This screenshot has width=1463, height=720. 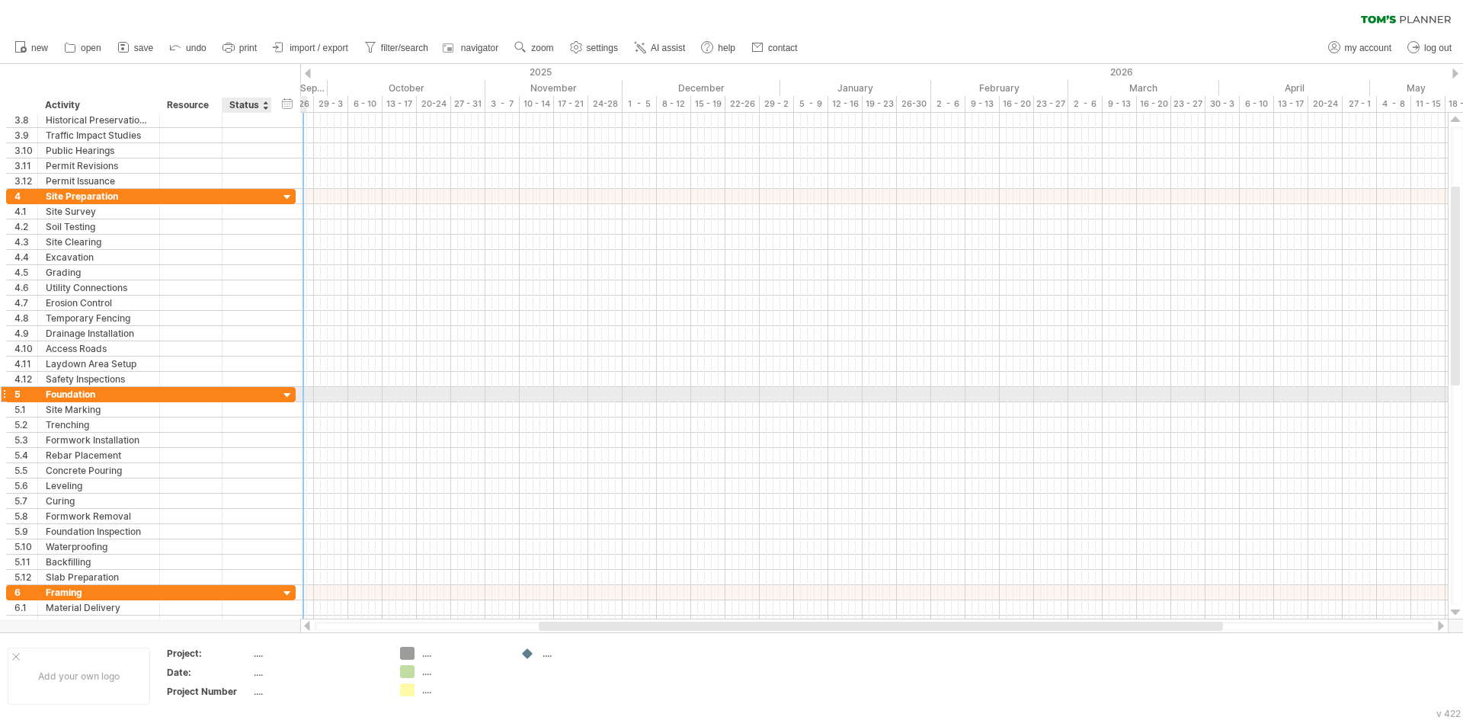 What do you see at coordinates (98, 318) in the screenshot?
I see `div: Temporary Fencing` at bounding box center [98, 318].